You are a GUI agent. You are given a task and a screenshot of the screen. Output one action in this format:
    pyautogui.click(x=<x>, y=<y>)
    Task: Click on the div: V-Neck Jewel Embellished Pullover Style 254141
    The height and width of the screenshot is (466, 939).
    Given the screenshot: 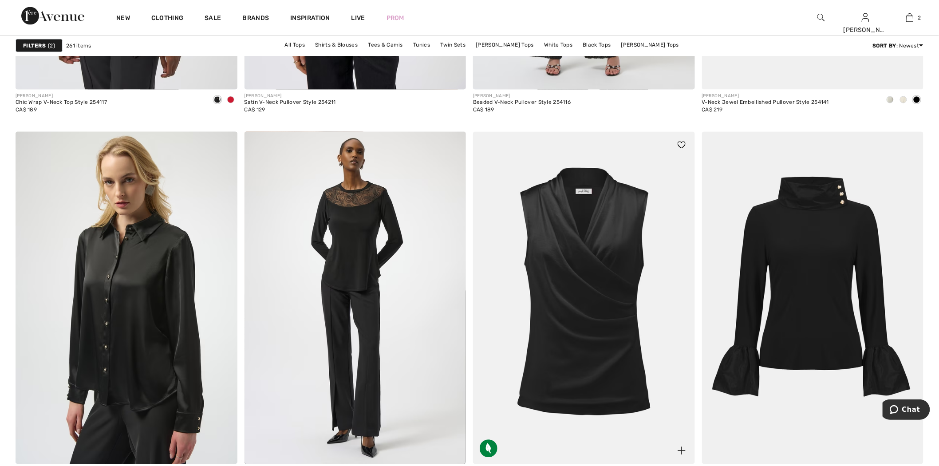 What is the action you would take?
    pyautogui.click(x=766, y=103)
    